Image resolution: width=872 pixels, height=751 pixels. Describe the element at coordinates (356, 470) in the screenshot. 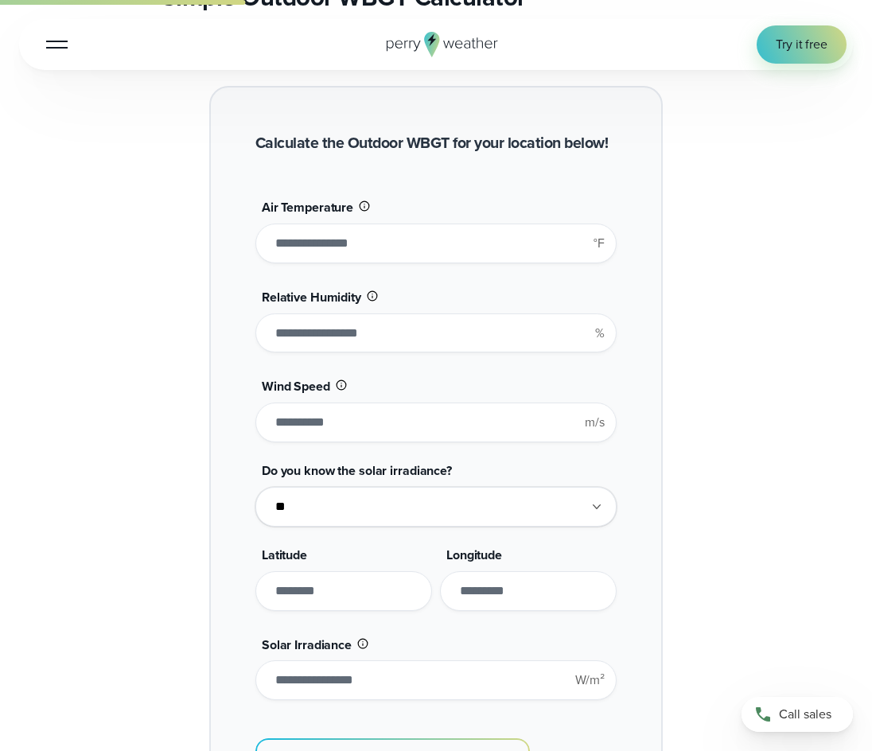

I see `span: Do you know the solar irradiance?` at that location.